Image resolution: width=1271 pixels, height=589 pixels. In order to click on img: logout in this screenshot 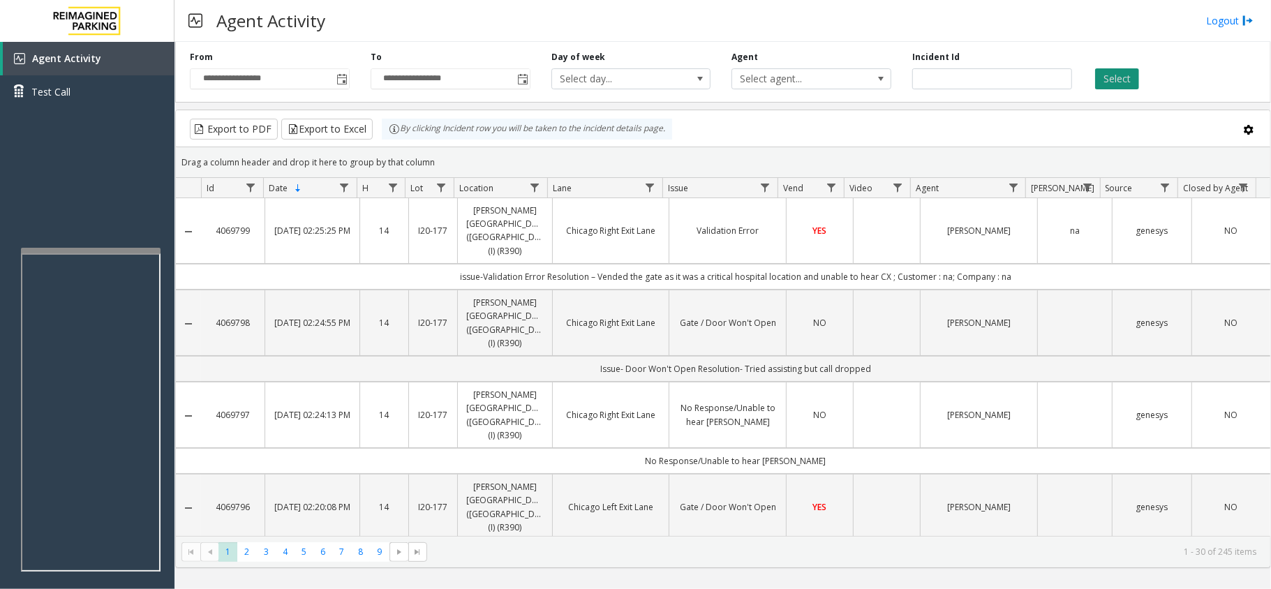, I will do `click(1248, 20)`.